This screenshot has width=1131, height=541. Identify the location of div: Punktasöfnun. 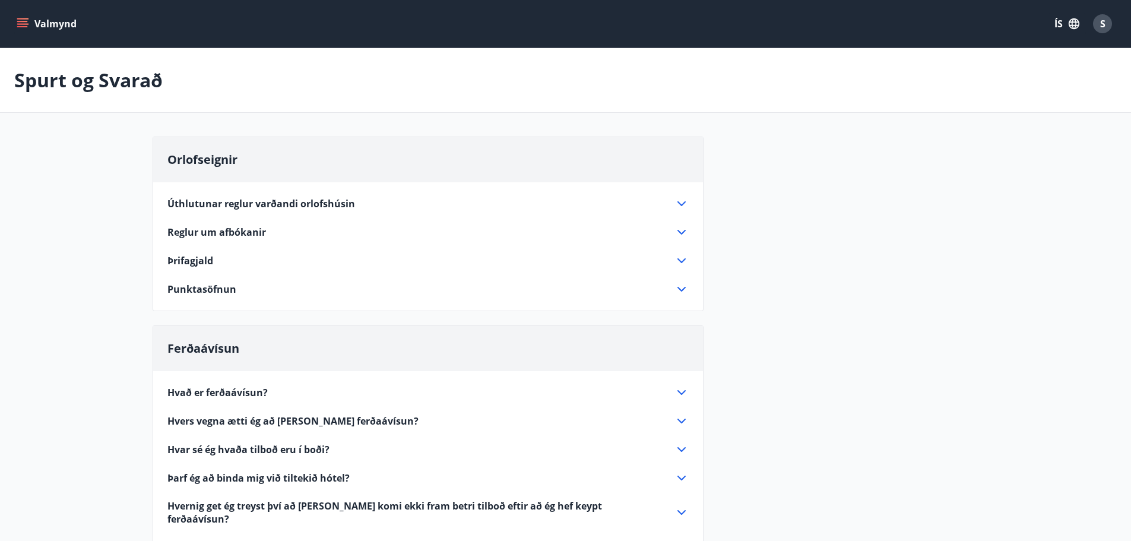
(428, 289).